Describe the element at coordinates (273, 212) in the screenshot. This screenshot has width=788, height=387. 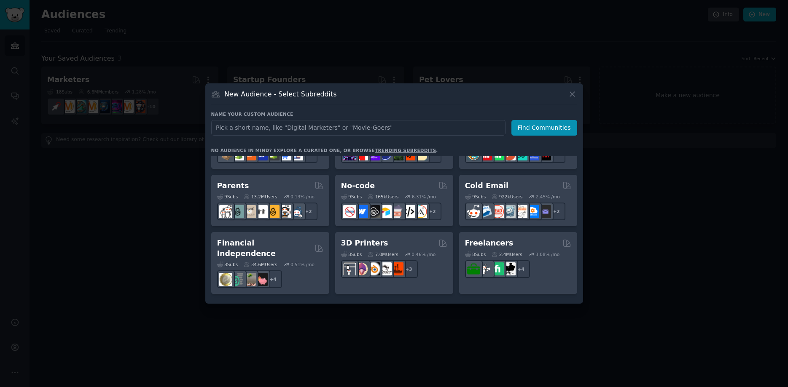
I see `img: NewParents` at that location.